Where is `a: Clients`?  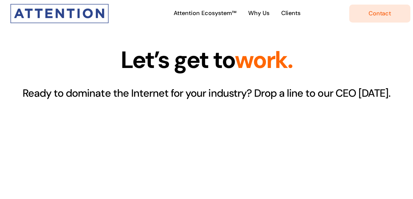 a: Clients is located at coordinates (291, 13).